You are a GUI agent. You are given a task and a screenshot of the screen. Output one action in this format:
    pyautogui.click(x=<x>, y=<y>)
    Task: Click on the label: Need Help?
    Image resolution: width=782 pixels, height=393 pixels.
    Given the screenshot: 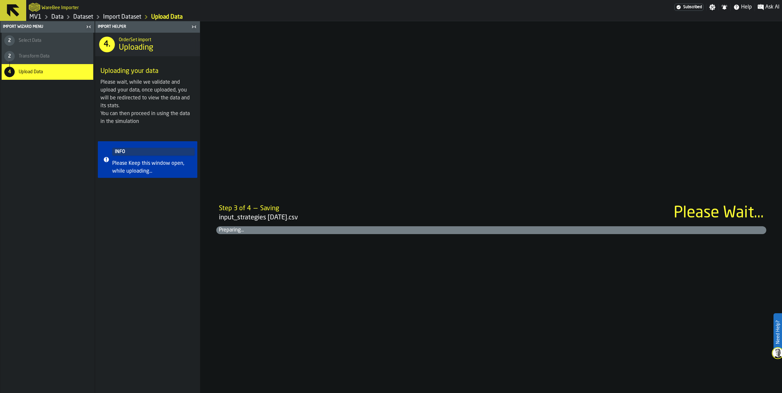 What is the action you would take?
    pyautogui.click(x=778, y=332)
    